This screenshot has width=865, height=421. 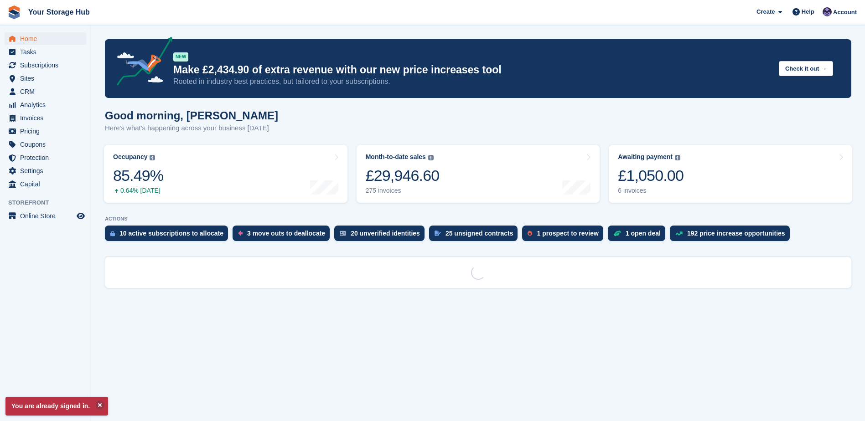 What do you see at coordinates (47, 118) in the screenshot?
I see `span: Invoices` at bounding box center [47, 118].